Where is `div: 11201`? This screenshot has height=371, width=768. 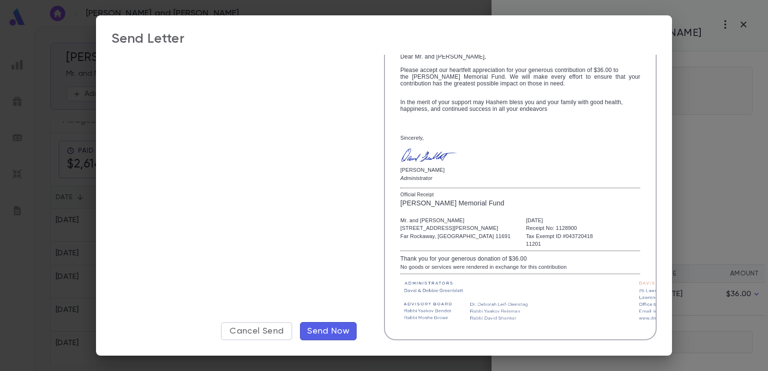 div: 11201 is located at coordinates (560, 244).